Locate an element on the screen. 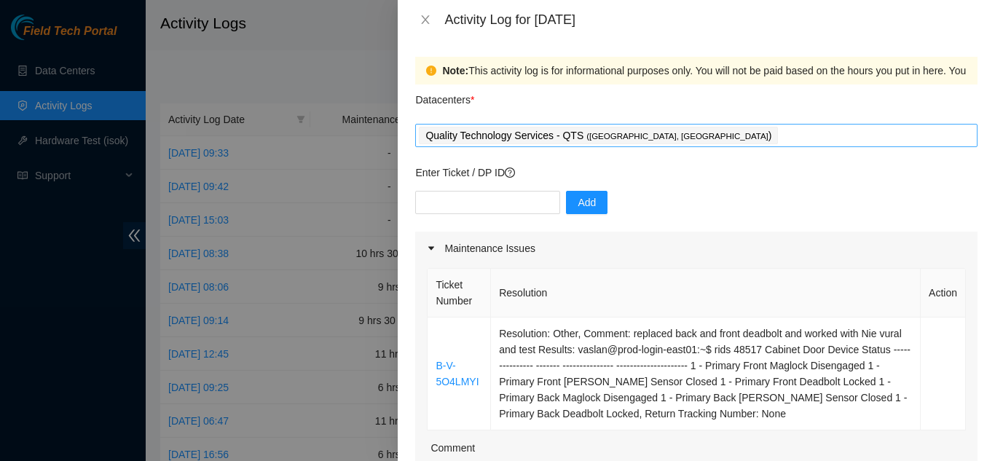  button: Add is located at coordinates (586, 202).